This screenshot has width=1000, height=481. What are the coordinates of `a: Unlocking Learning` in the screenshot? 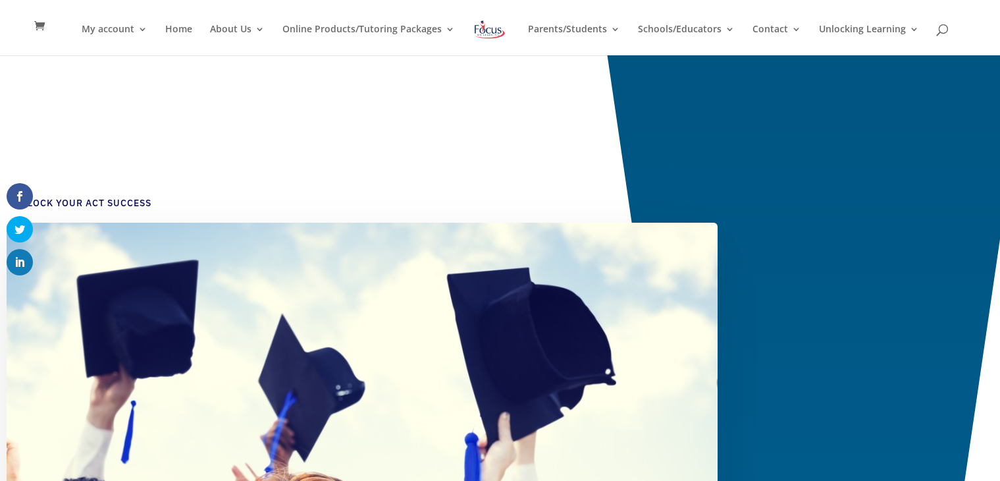 It's located at (869, 40).